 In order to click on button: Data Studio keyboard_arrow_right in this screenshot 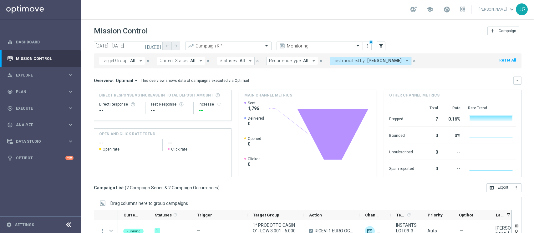, I will do `click(40, 142)`.